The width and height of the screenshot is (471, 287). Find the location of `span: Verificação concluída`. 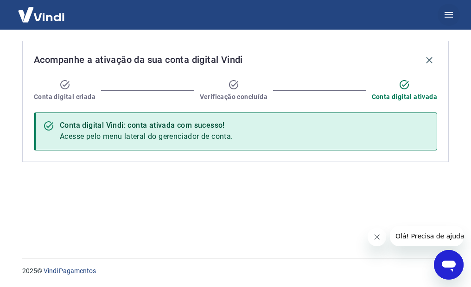

span: Verificação concluída is located at coordinates (234, 97).